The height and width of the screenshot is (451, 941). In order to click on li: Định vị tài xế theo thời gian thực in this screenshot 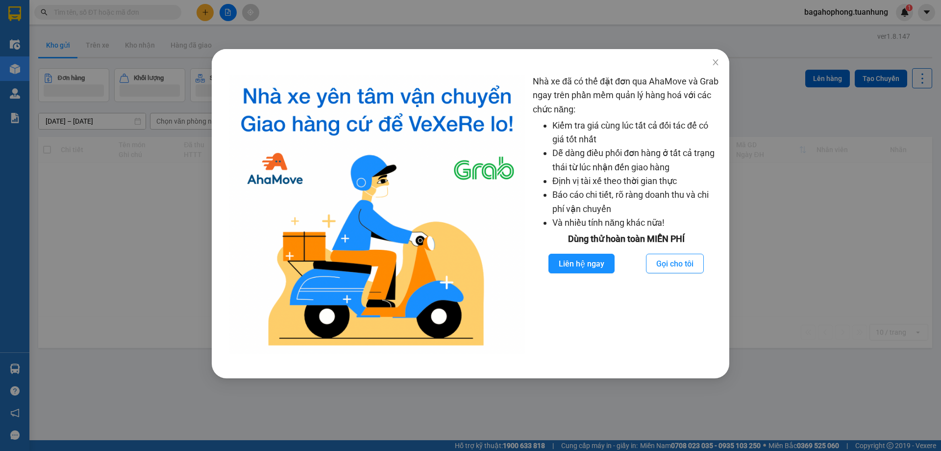, I will do `click(636, 181)`.